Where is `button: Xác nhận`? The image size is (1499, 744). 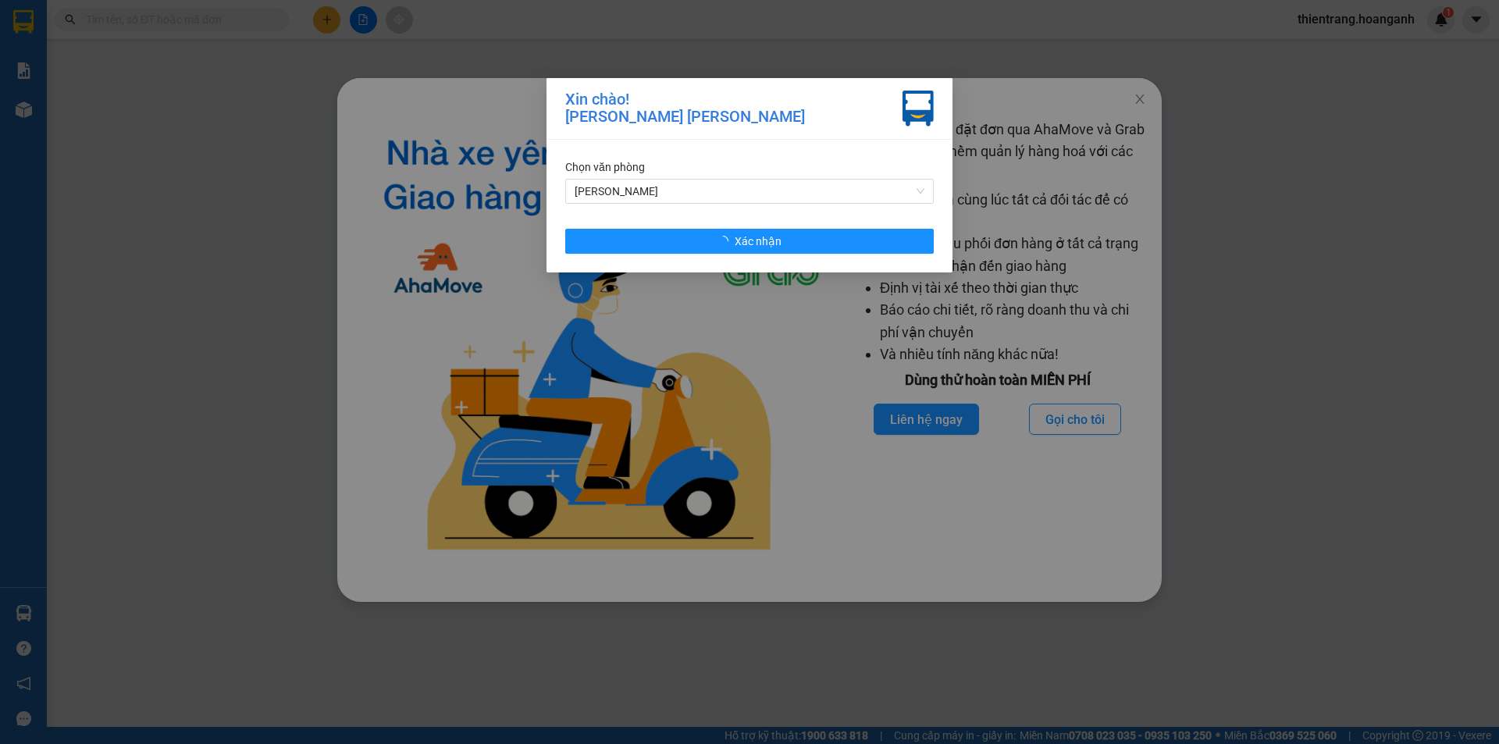
button: Xác nhận is located at coordinates (750, 241).